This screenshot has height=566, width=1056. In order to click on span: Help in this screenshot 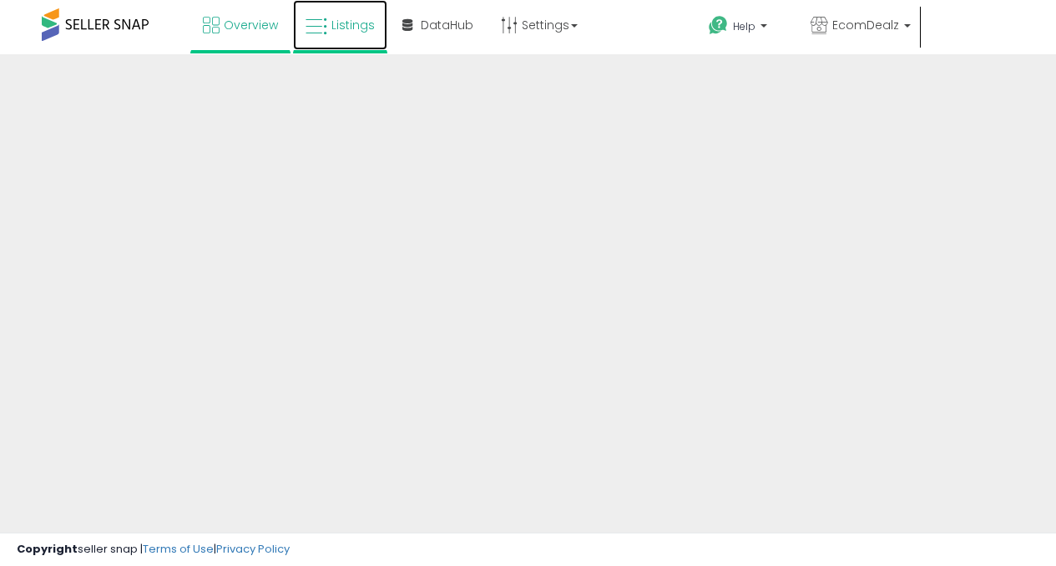, I will do `click(744, 26)`.